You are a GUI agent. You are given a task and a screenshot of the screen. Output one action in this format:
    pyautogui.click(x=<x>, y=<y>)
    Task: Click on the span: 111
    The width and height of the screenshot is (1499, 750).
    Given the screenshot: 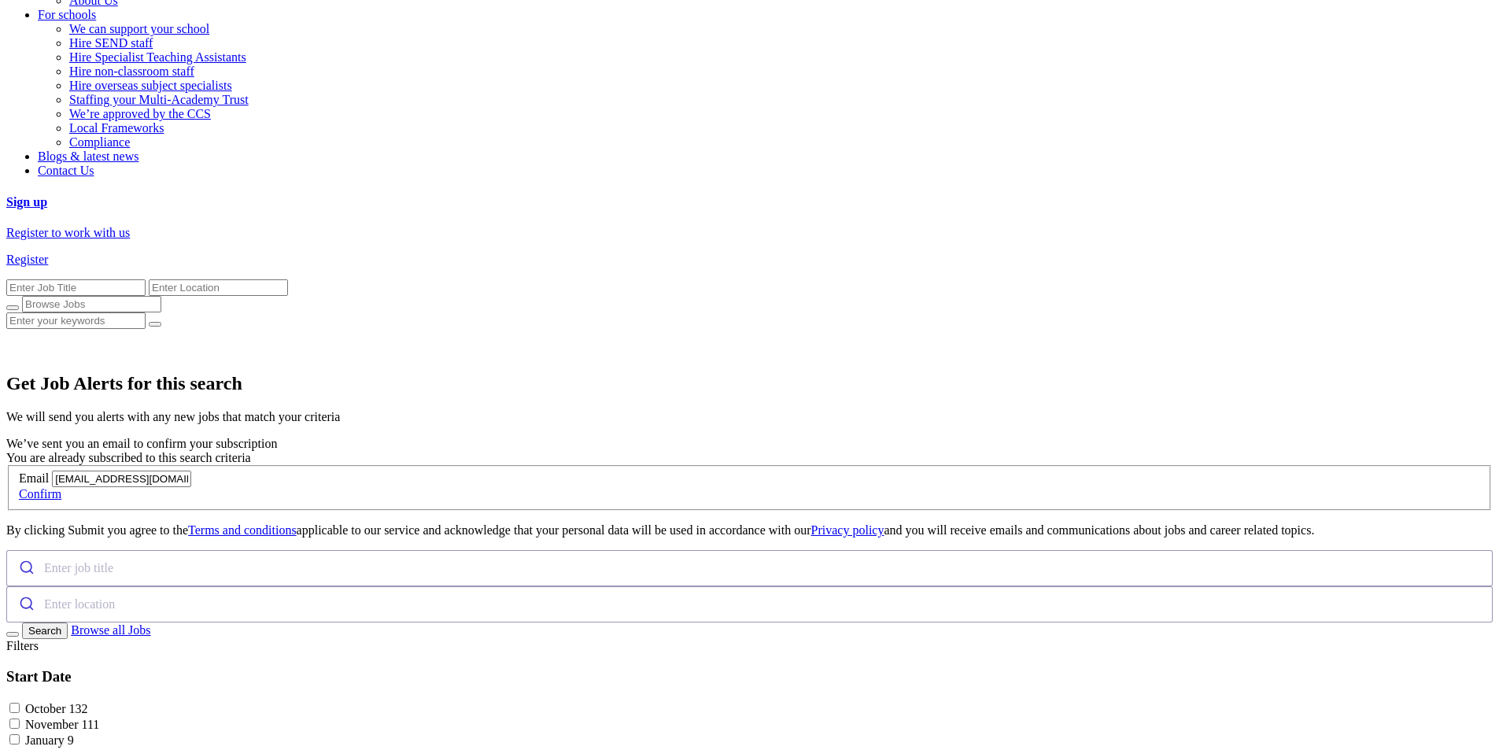 What is the action you would take?
    pyautogui.click(x=90, y=724)
    